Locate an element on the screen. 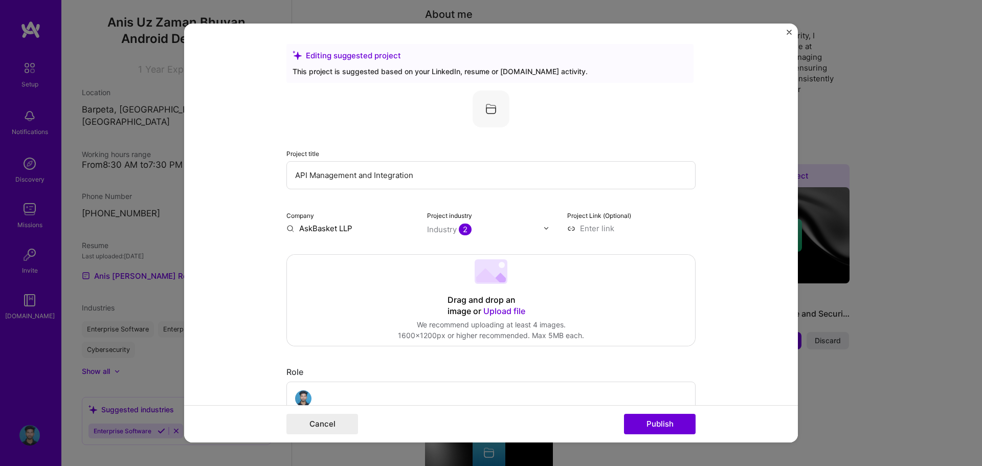 This screenshot has height=466, width=982. label: Project Link (Optional) is located at coordinates (599, 215).